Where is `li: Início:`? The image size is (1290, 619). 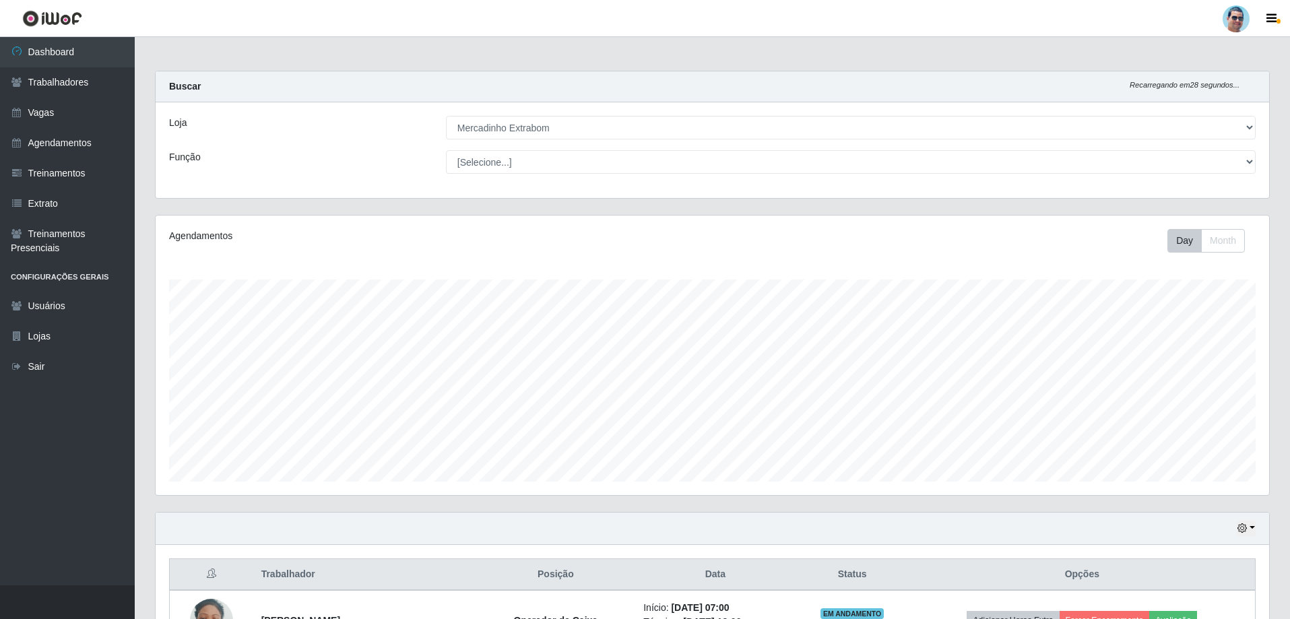 li: Início: is located at coordinates (715, 608).